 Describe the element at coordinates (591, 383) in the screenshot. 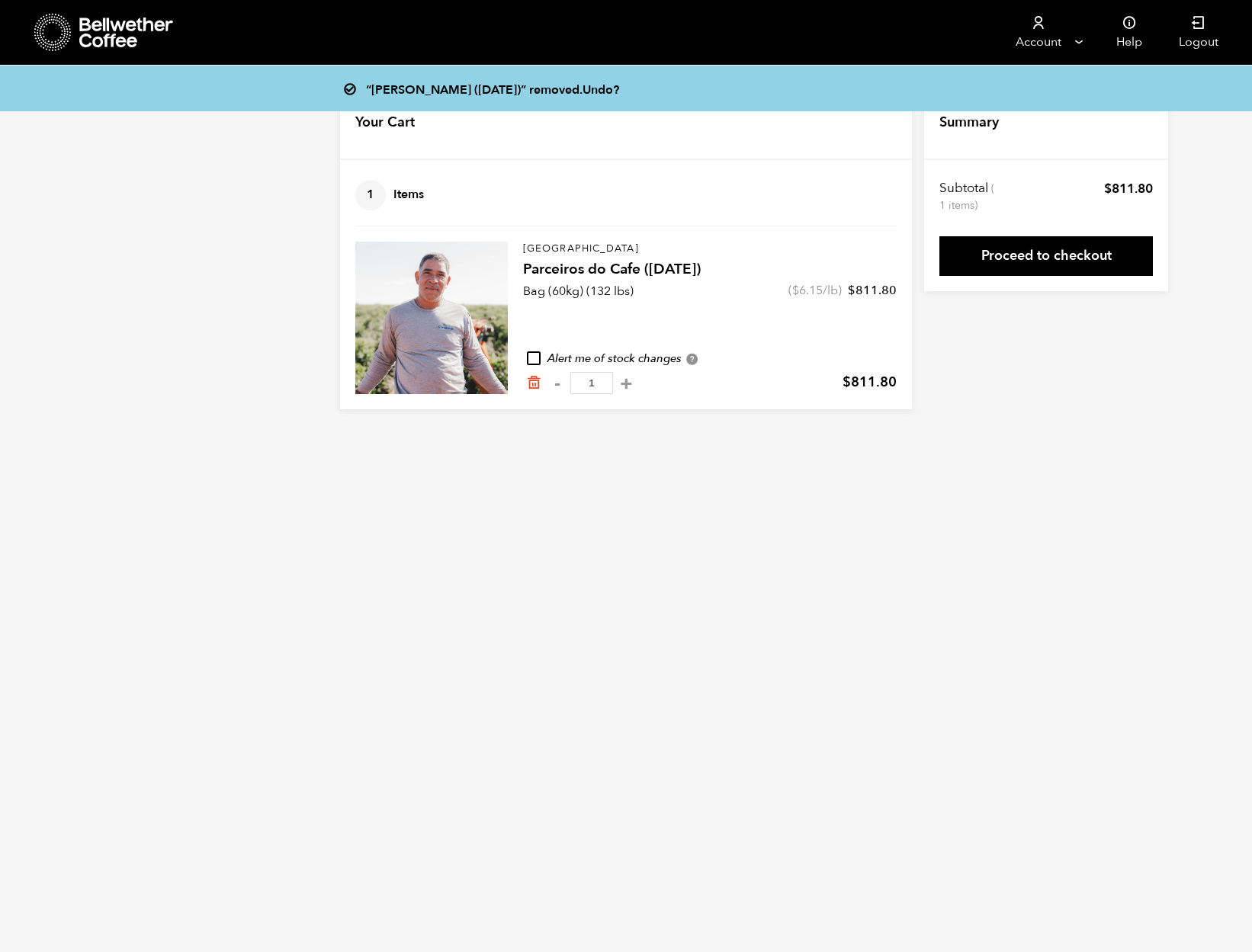

I see `input: Qty` at that location.